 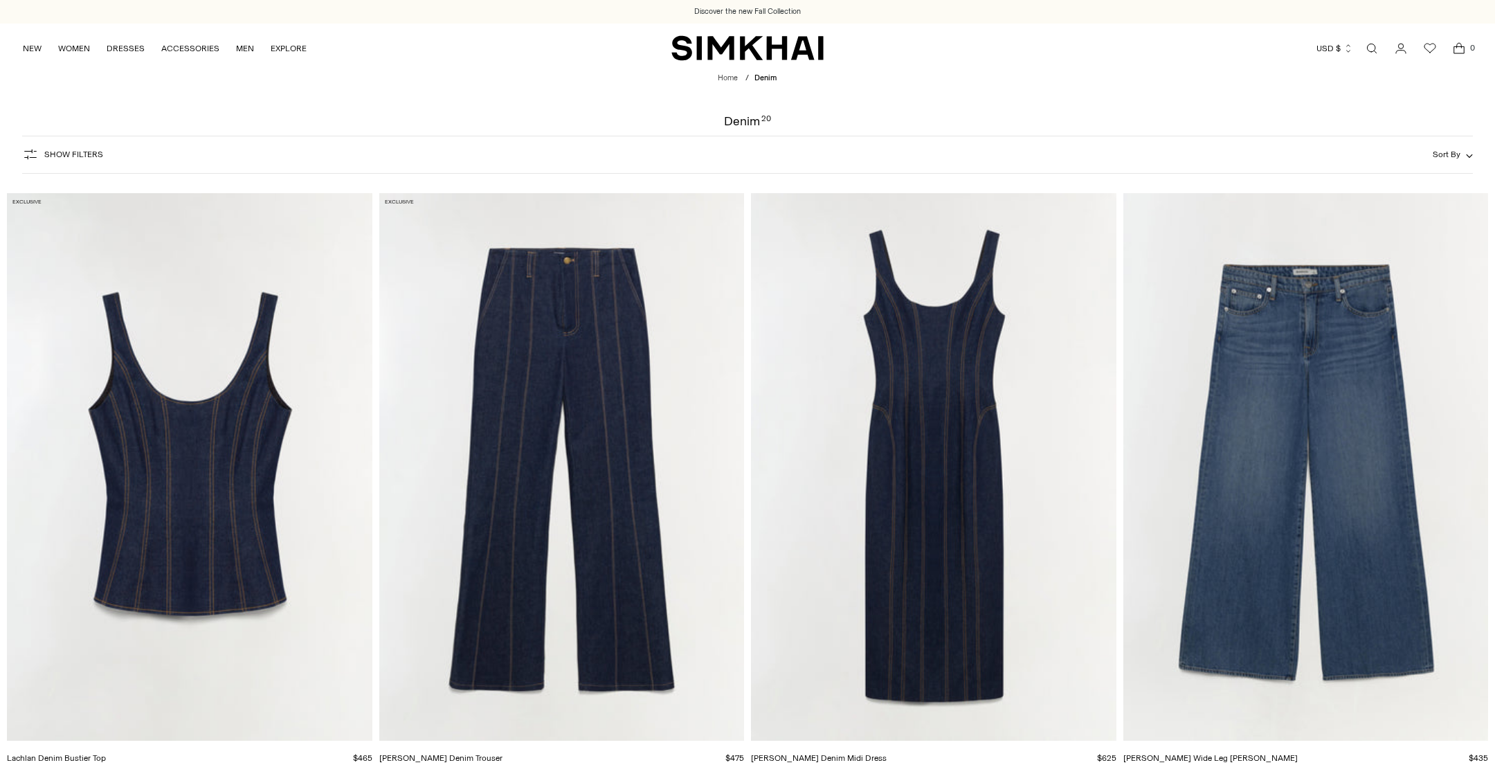 What do you see at coordinates (1446, 154) in the screenshot?
I see `span: Sort By` at bounding box center [1446, 154].